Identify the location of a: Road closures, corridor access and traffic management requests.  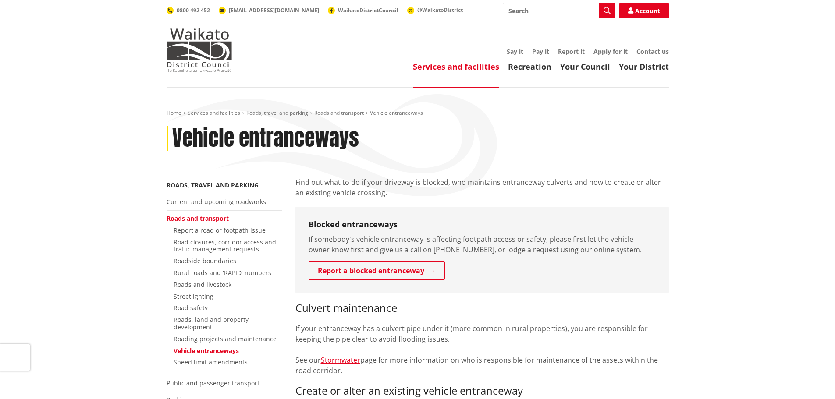
(225, 246).